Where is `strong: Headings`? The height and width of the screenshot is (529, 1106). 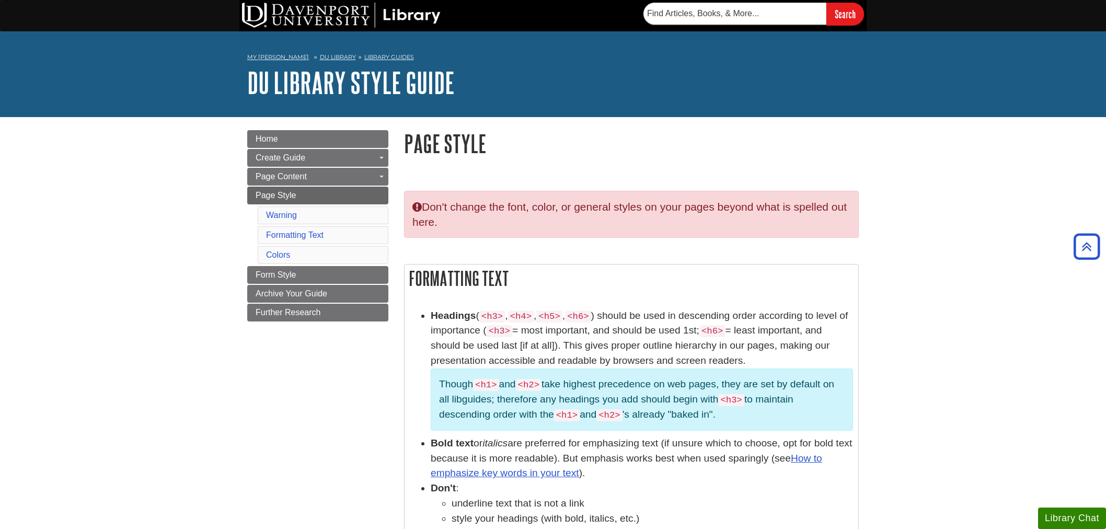
strong: Headings is located at coordinates (453, 315).